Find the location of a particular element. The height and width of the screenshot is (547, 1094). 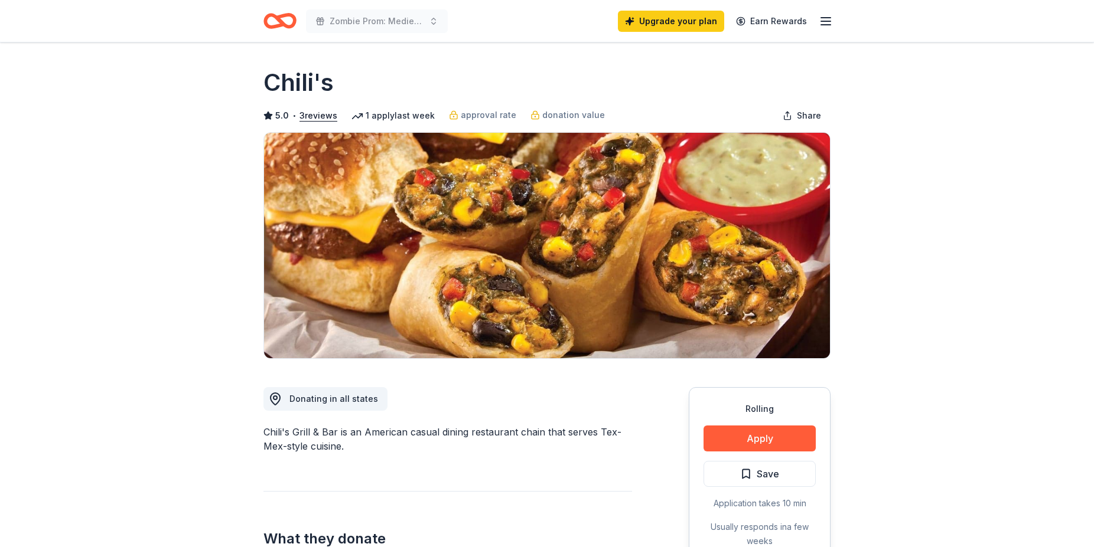

a: approval rate is located at coordinates (482, 115).